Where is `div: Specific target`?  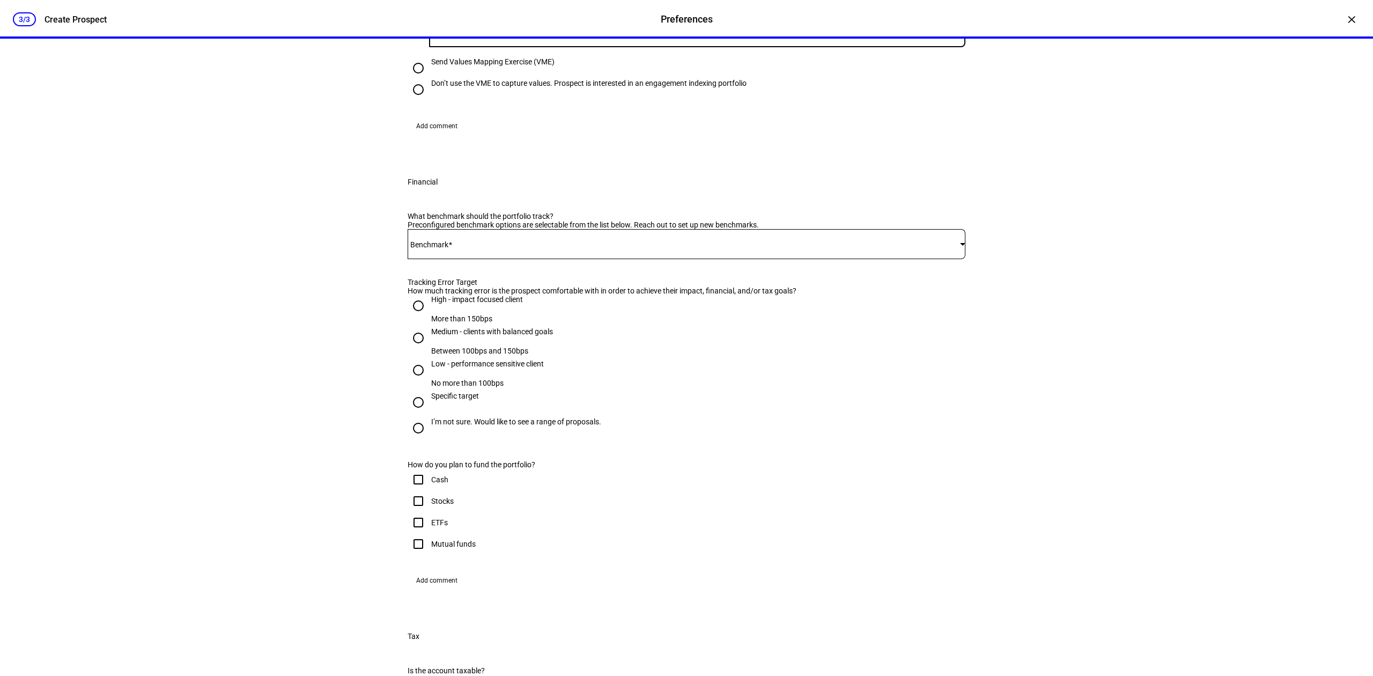 div: Specific target is located at coordinates (455, 396).